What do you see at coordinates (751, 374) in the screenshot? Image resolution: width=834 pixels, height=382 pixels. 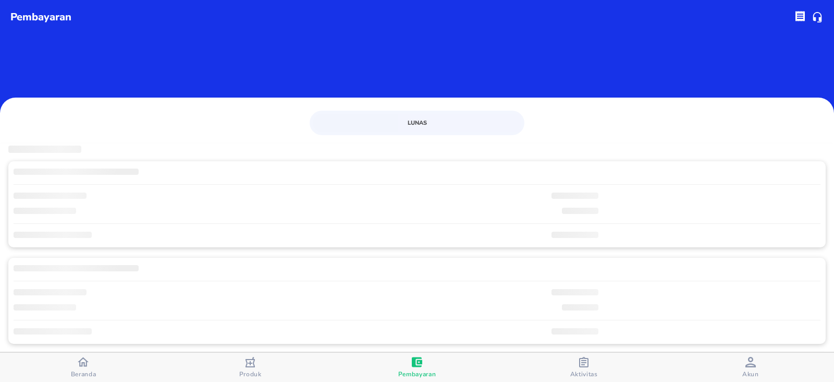 I see `span: Akun` at bounding box center [751, 374].